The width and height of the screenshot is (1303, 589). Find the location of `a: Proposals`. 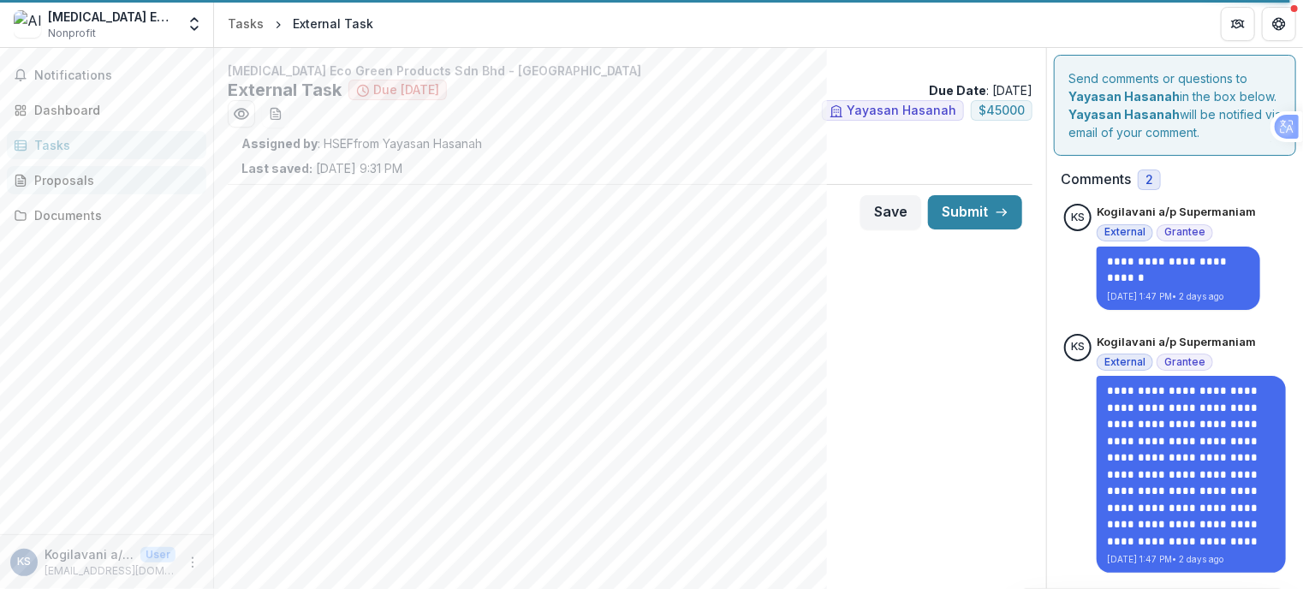

a: Proposals is located at coordinates (106, 180).